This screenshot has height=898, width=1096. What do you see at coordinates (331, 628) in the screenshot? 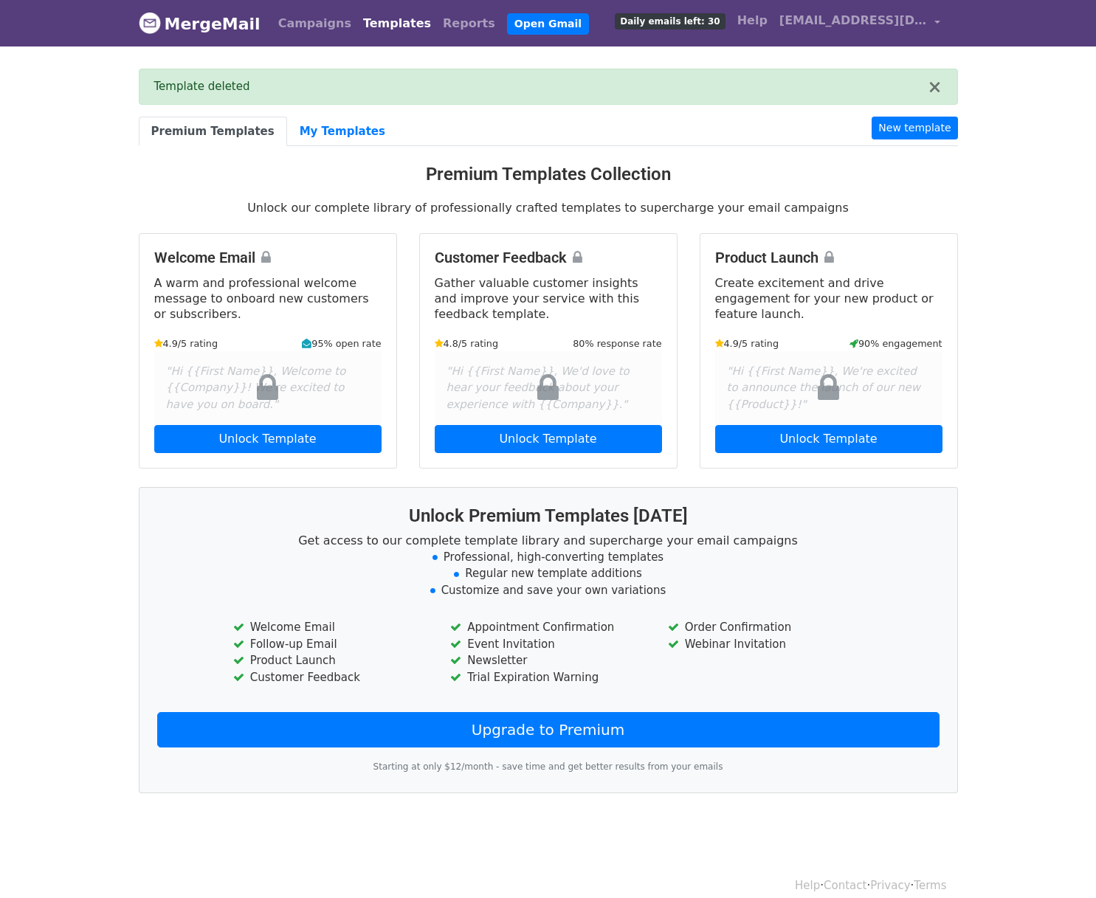
I see `li: Welcome Email` at bounding box center [331, 628].